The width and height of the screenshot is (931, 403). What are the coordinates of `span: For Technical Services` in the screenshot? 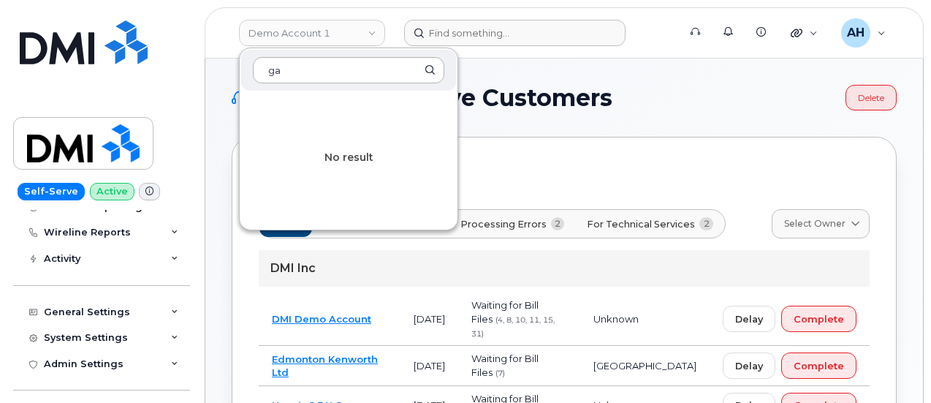 It's located at (641, 224).